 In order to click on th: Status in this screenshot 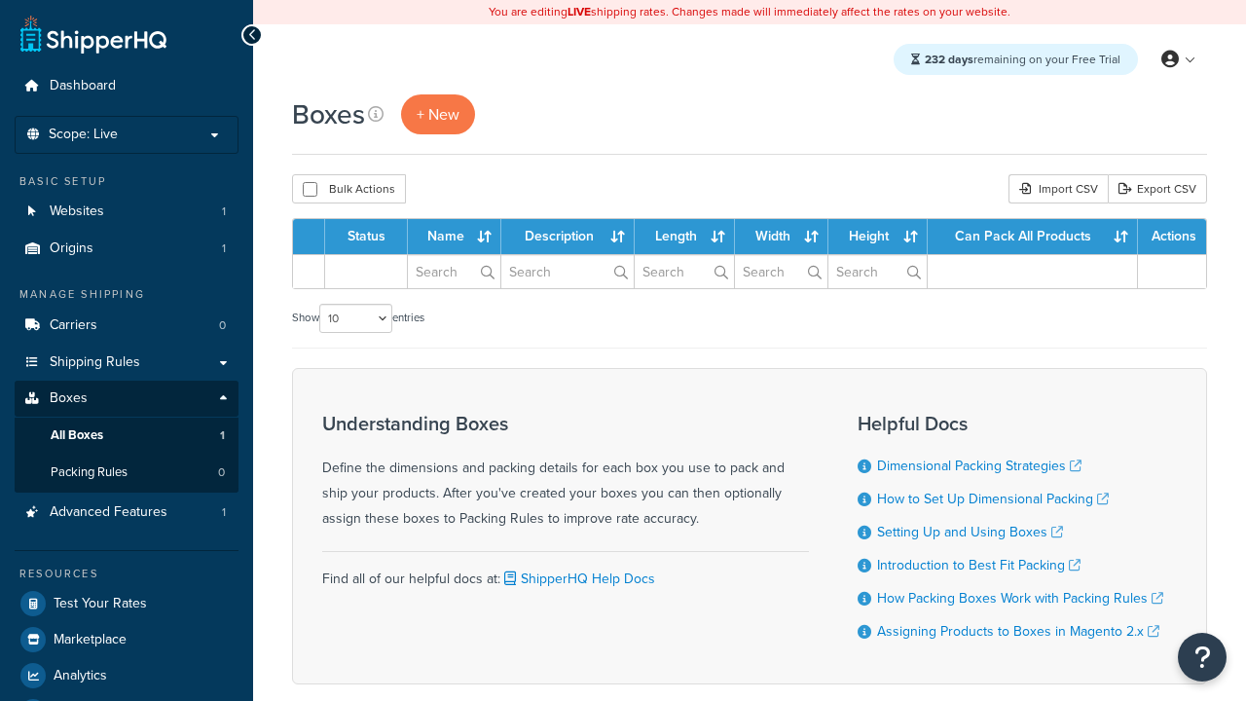, I will do `click(366, 236)`.